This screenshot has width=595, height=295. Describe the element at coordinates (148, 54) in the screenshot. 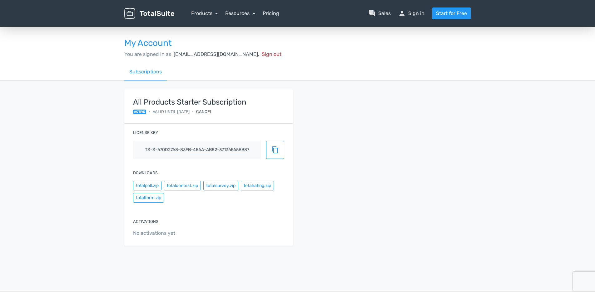

I see `span: You are signed in as` at that location.